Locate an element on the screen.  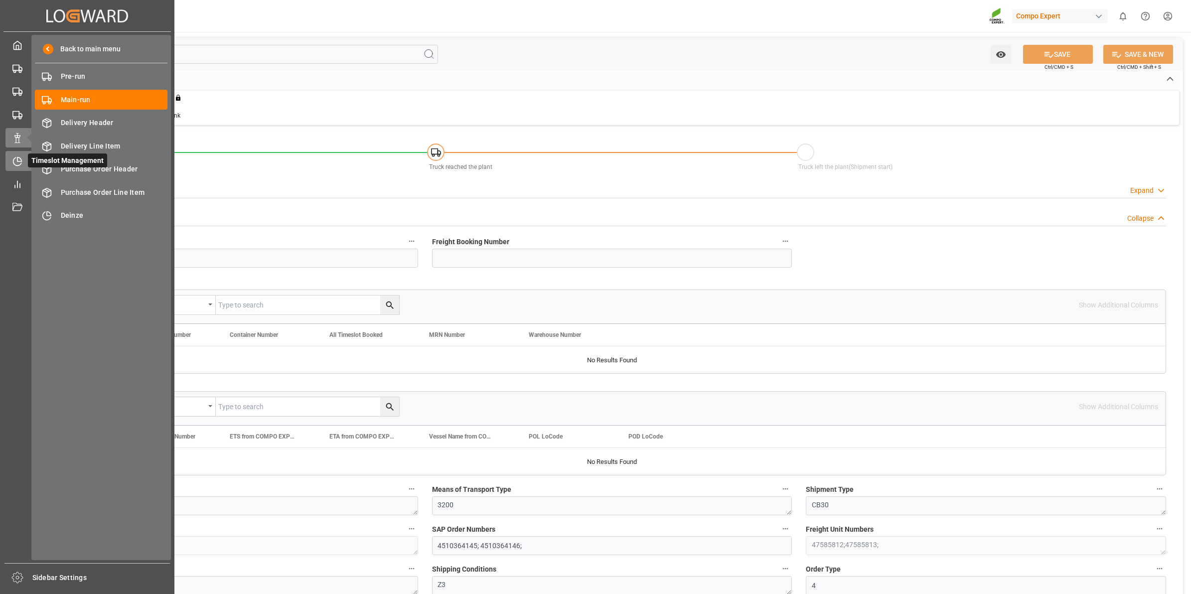
span: MRN Number is located at coordinates (447, 335).